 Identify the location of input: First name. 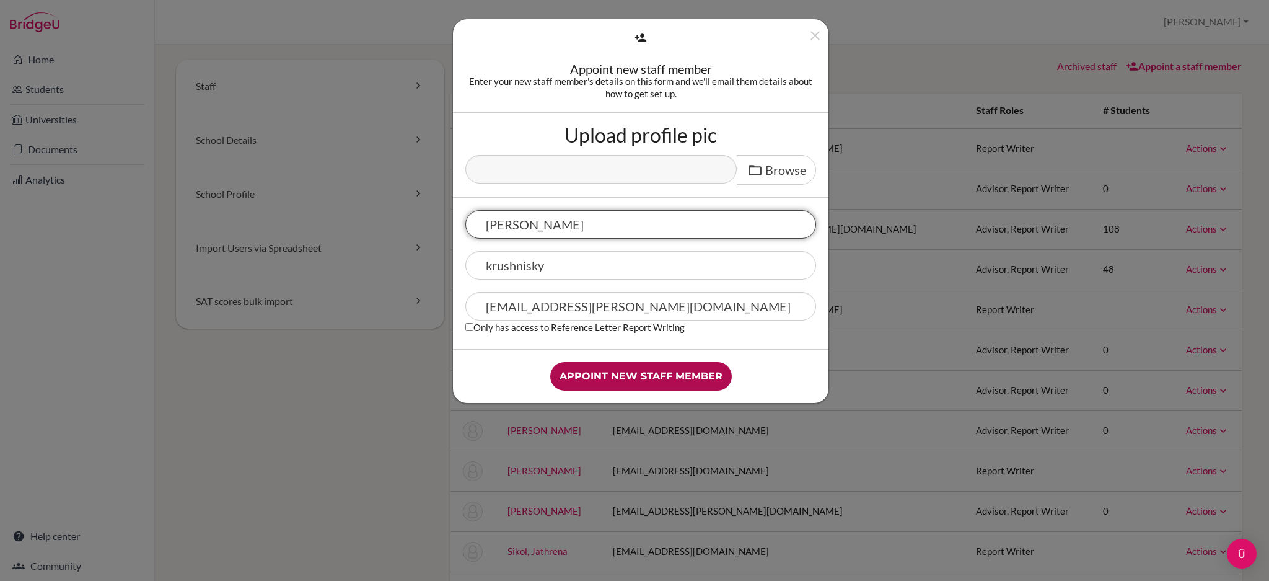
(641, 224).